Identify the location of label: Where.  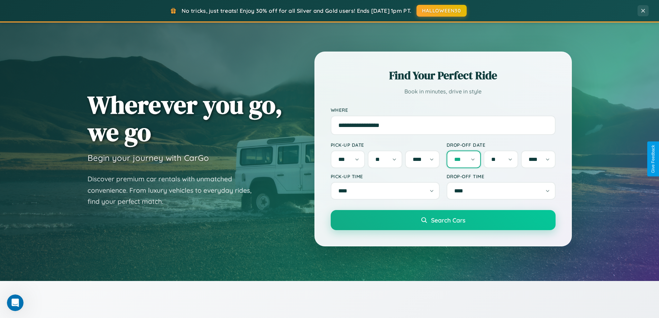
(443, 110).